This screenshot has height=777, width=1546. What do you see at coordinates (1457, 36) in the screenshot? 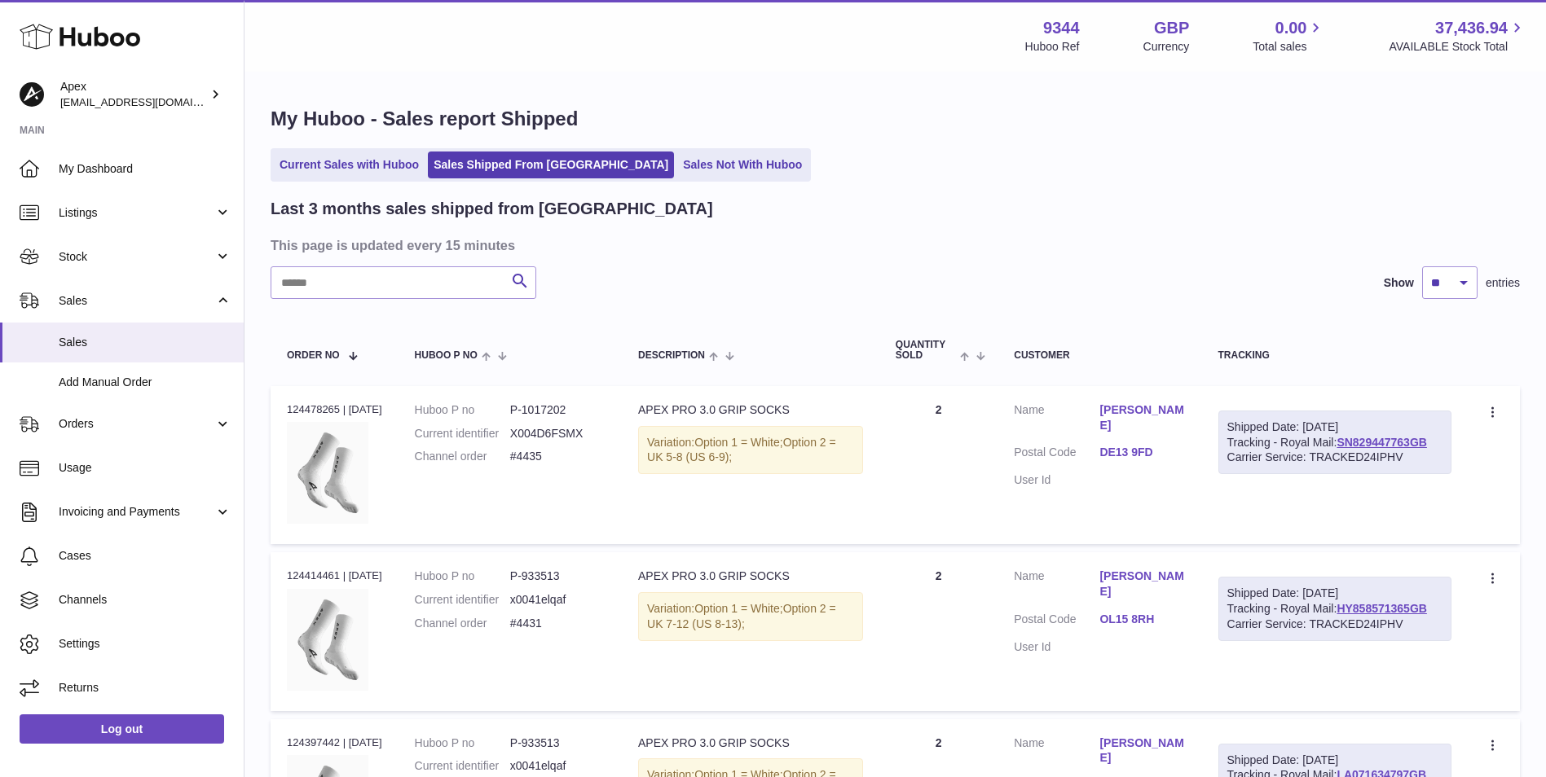
I see `a: 37,436.94 AVAILABLE Stock Total` at bounding box center [1457, 36].